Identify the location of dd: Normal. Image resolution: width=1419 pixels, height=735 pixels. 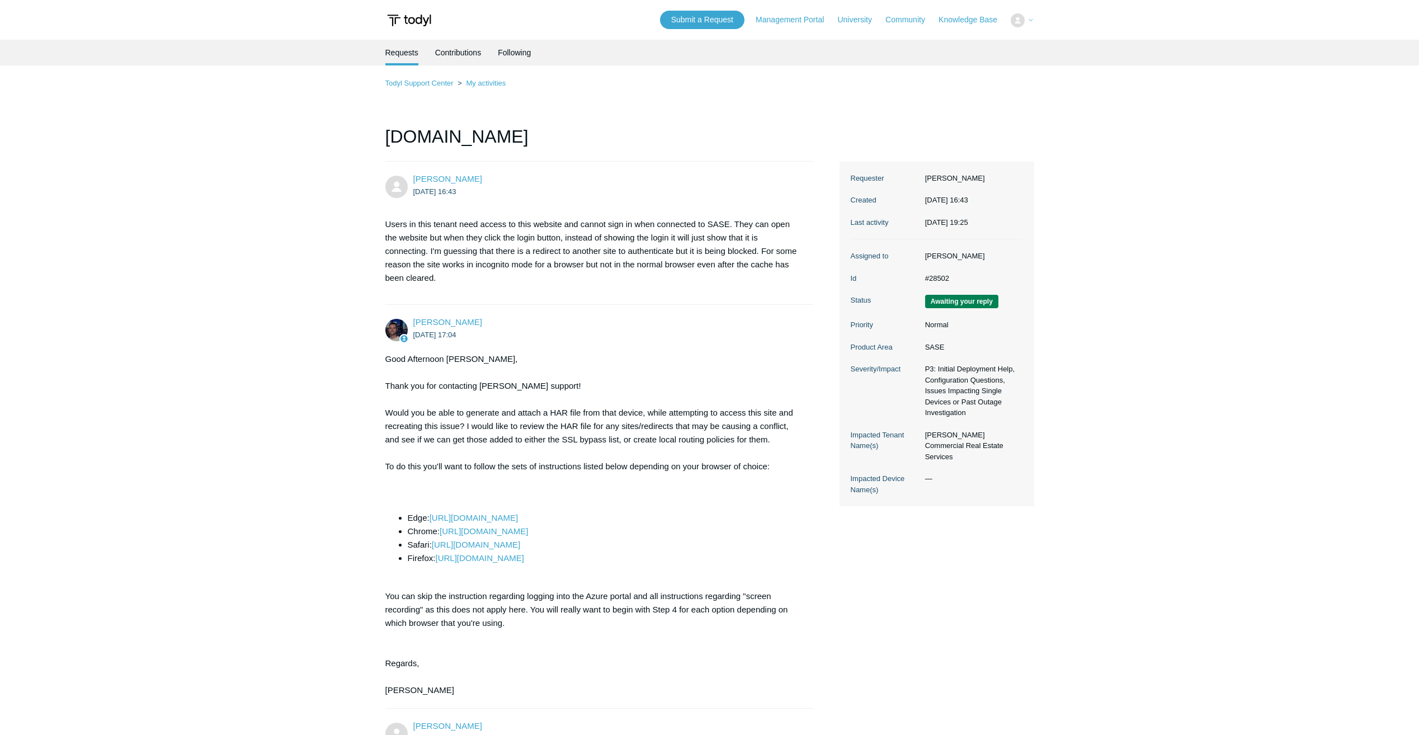
(971, 325).